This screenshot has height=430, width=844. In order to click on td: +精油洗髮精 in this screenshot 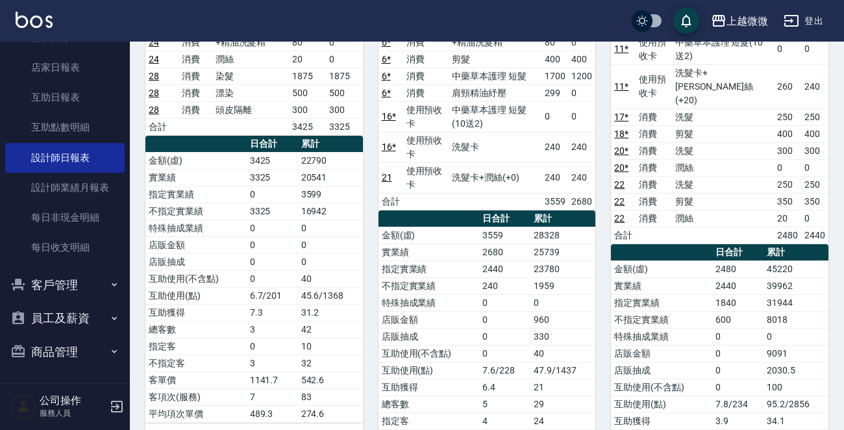, I will do `click(251, 42)`.